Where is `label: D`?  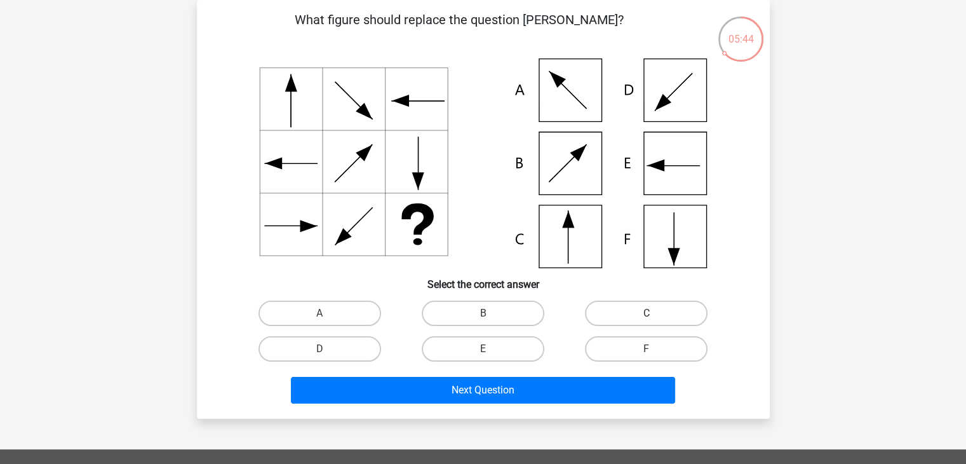
label: D is located at coordinates (320, 349).